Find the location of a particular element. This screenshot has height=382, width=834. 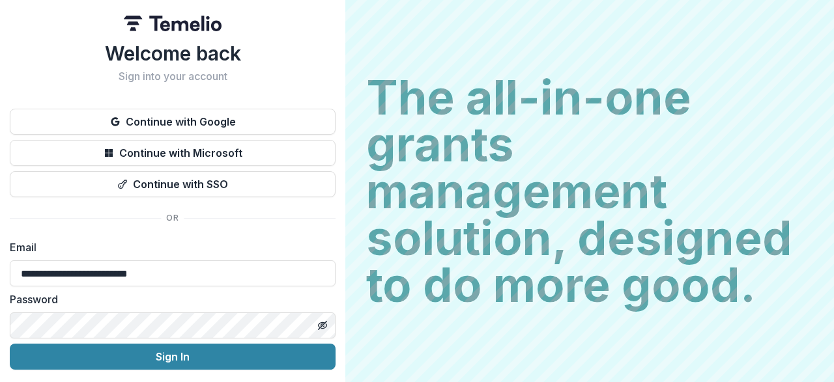

h2: Sign into your account is located at coordinates (173, 76).